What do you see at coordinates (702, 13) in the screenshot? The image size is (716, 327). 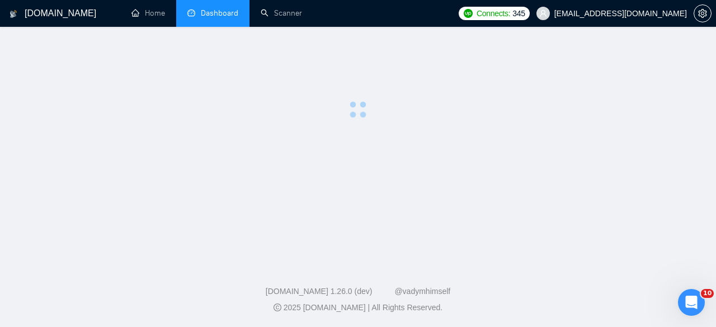 I see `a: setting` at bounding box center [702, 13].